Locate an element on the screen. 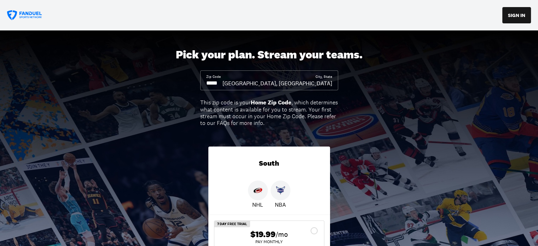 The image size is (538, 246). span: /mo is located at coordinates (282, 234).